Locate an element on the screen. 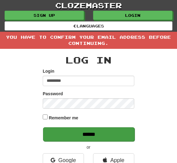 This screenshot has width=177, height=163. label: Remember me is located at coordinates (63, 118).